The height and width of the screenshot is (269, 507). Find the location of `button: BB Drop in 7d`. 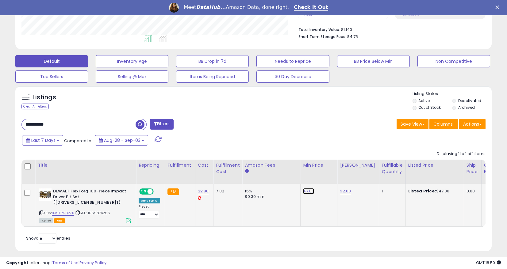

button: BB Drop in 7d is located at coordinates (212, 61).